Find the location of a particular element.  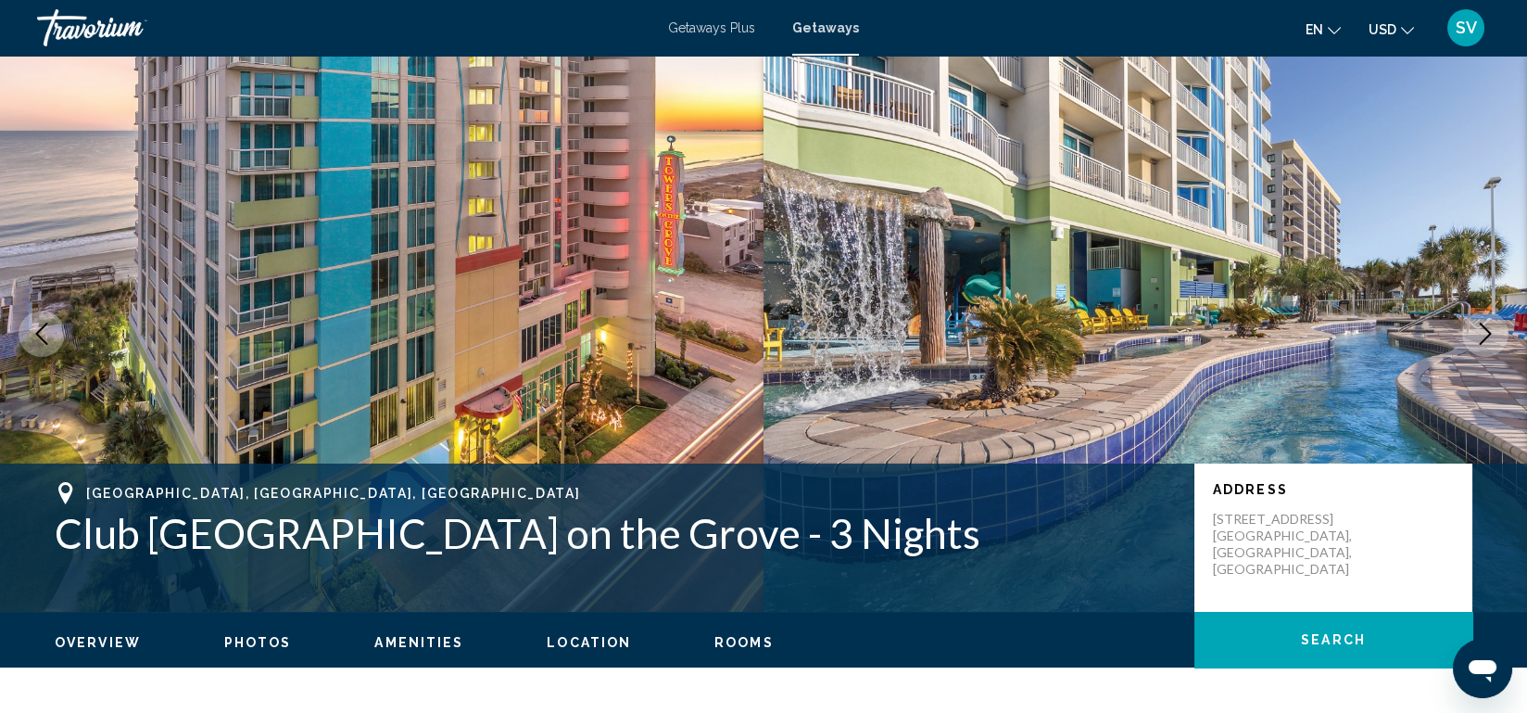

span: Search is located at coordinates (1334, 640).